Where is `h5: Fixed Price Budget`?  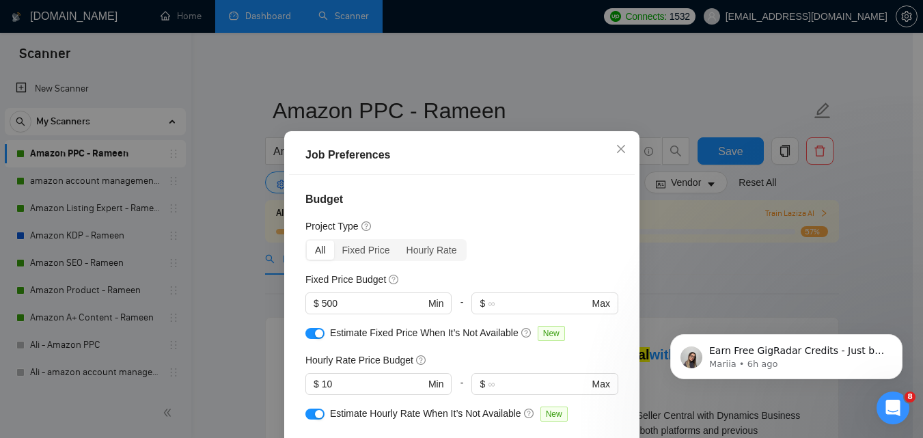
h5: Fixed Price Budget is located at coordinates (346, 279).